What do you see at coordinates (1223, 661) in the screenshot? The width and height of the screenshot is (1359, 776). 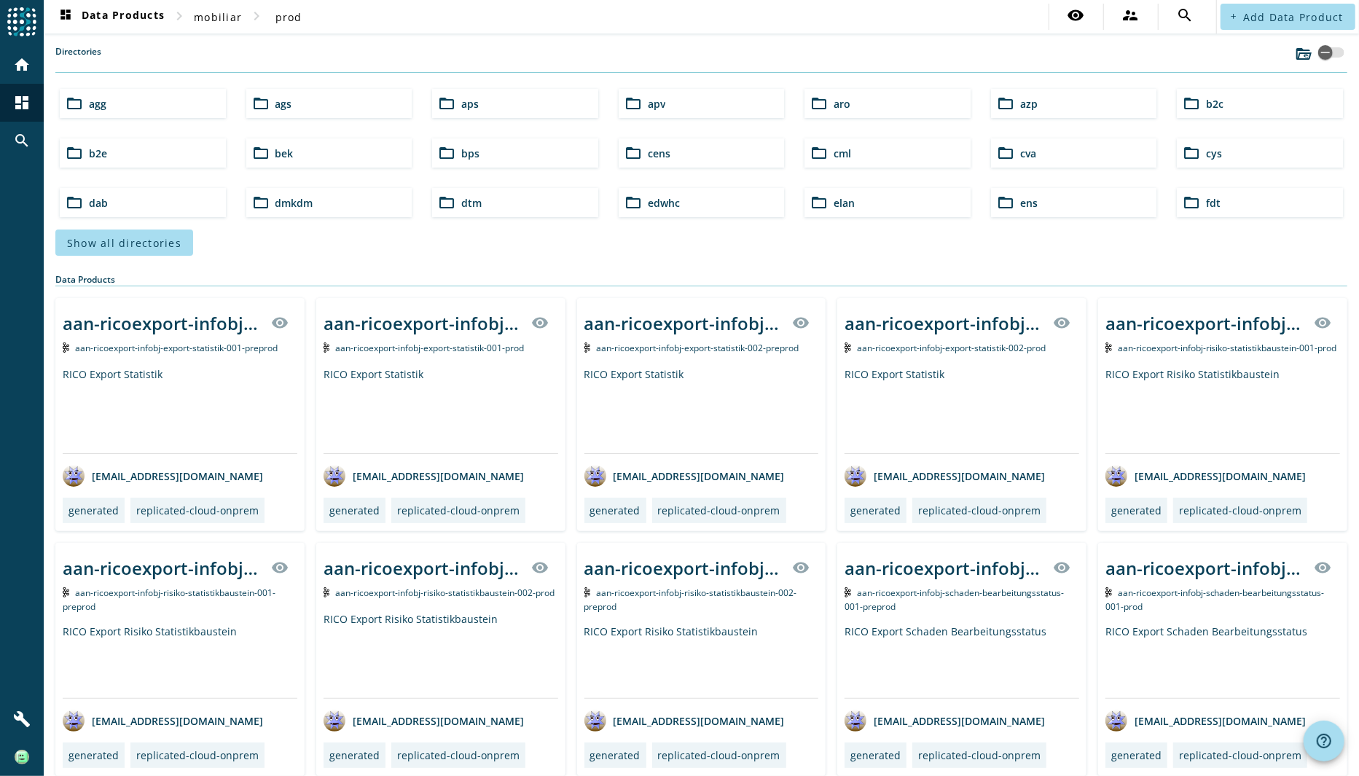 I see `div: RICO Export Schaden Bearbeitungsstatus` at bounding box center [1223, 661].